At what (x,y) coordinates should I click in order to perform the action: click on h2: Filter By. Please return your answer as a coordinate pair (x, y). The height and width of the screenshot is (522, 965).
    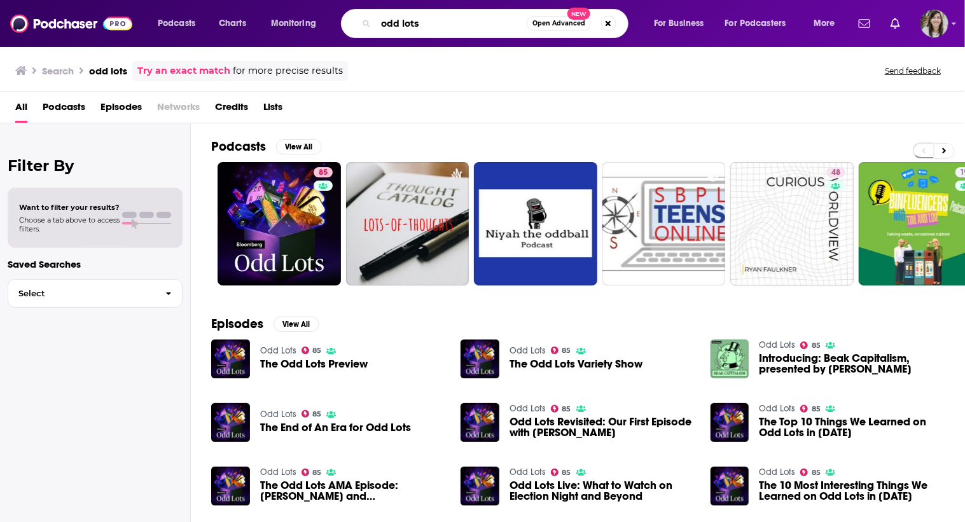
    Looking at the image, I should click on (95, 165).